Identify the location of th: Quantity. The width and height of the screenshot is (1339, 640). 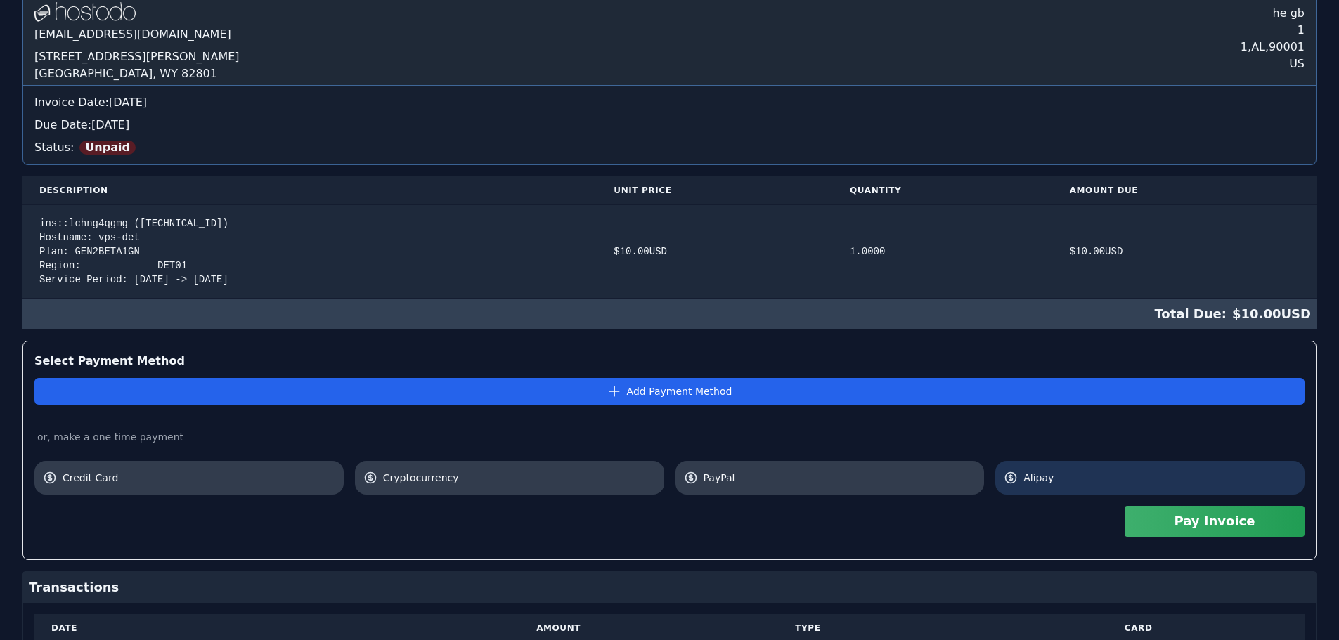
(943, 191).